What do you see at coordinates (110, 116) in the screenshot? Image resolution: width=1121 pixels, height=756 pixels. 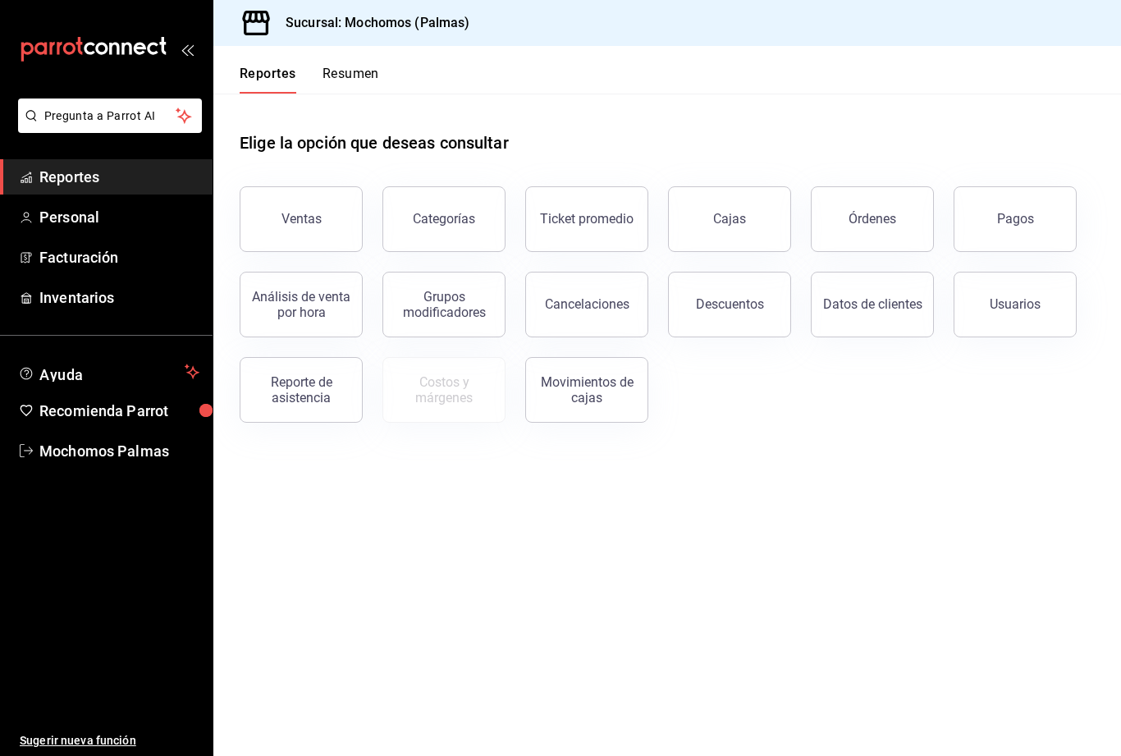 I see `button: Pregunta a Parrot AI` at bounding box center [110, 116].